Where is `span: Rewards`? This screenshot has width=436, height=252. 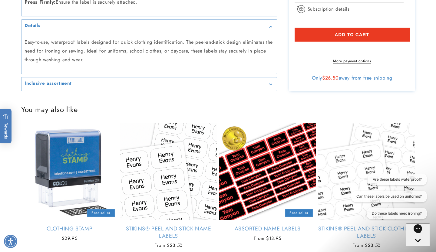 span: Rewards is located at coordinates (6, 126).